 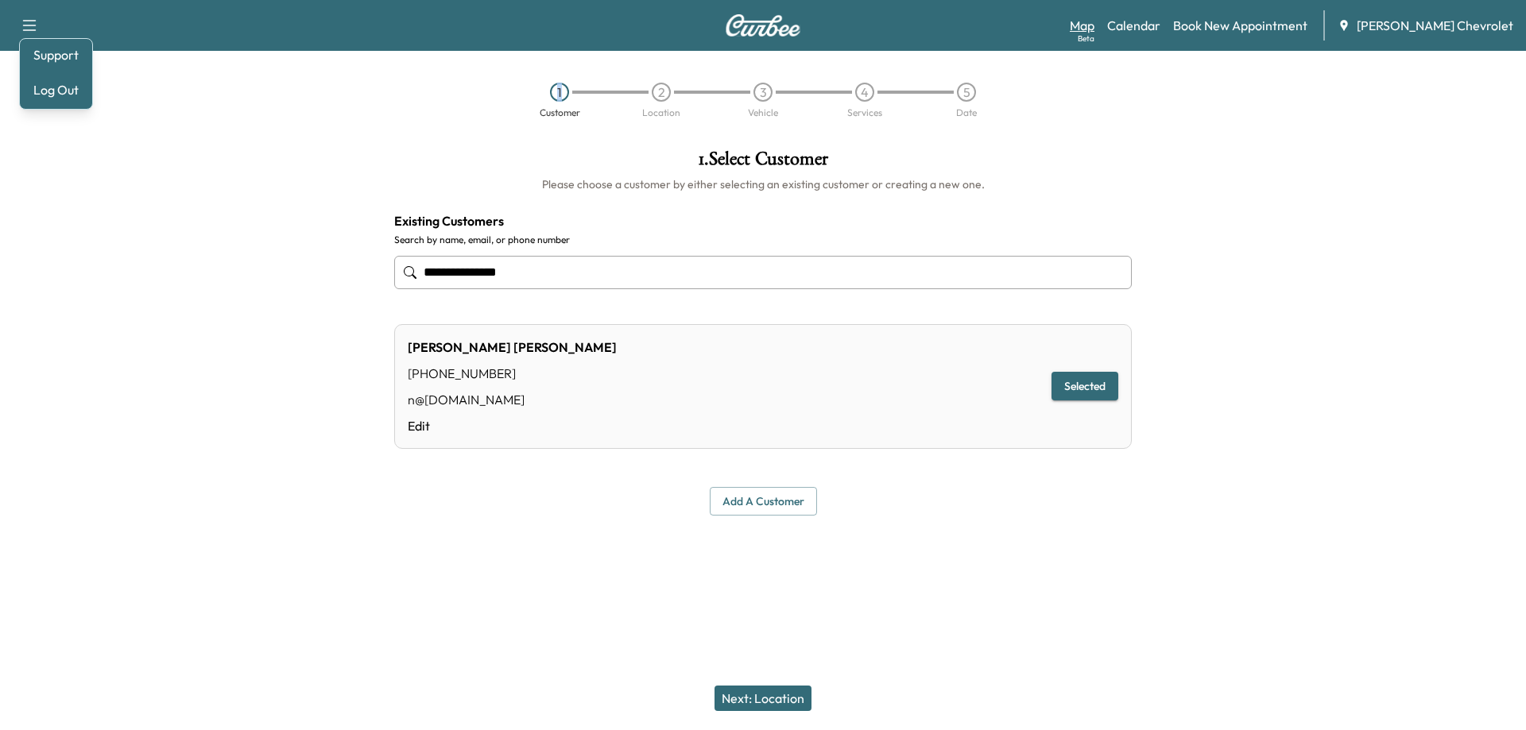 What do you see at coordinates (763, 25) in the screenshot?
I see `img: Curbee Logo` at bounding box center [763, 25].